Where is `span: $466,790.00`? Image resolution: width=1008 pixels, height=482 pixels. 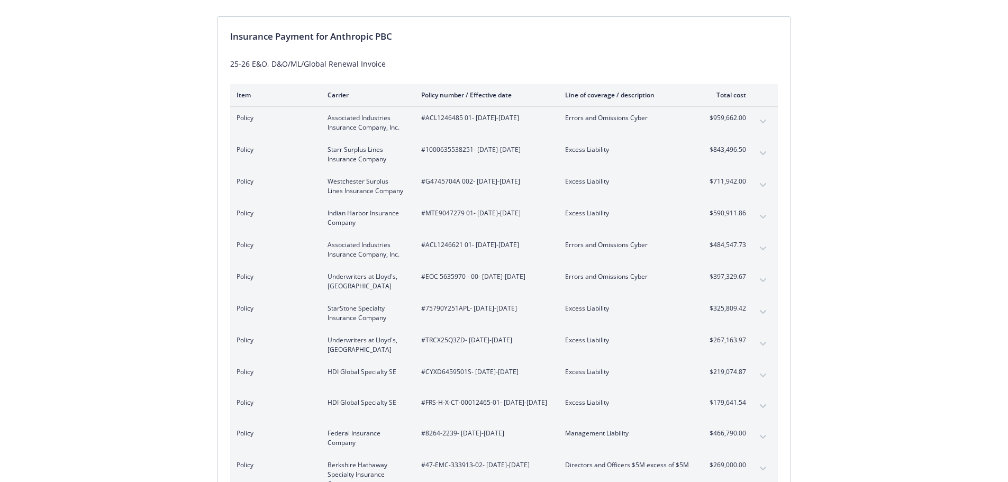
span: $466,790.00 is located at coordinates (726, 433).